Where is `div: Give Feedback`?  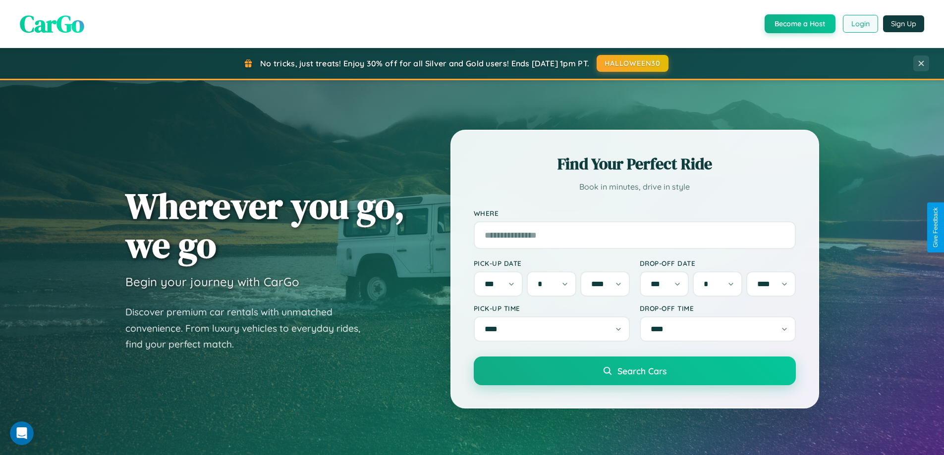 div: Give Feedback is located at coordinates (936, 227).